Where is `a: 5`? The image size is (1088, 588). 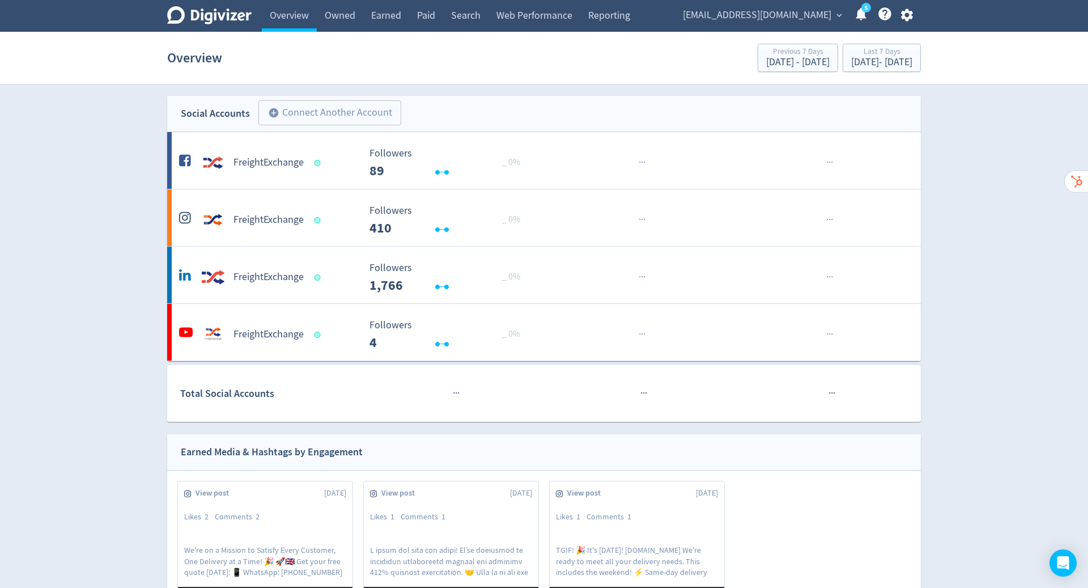
a: 5 is located at coordinates (866, 7).